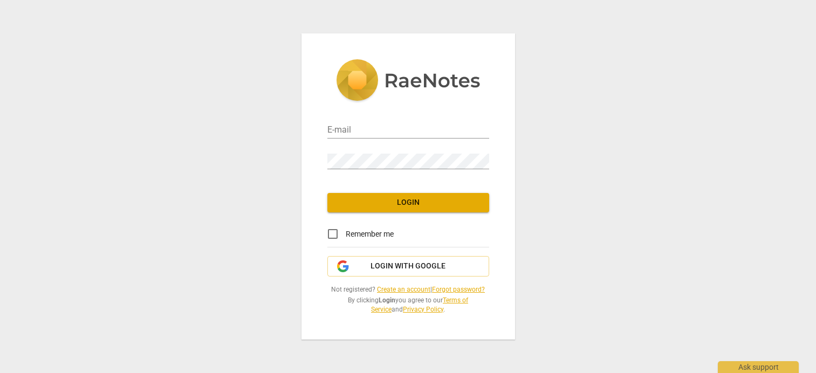  Describe the element at coordinates (408, 81) in the screenshot. I see `img: 5ac2273c67554f335776073100b6d88f.svg` at that location.